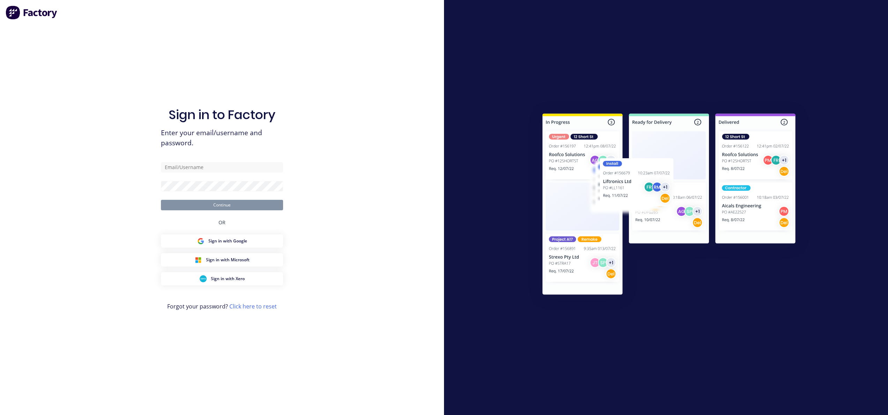  What do you see at coordinates (228, 241) in the screenshot?
I see `span: Sign in with Google` at bounding box center [228, 241].